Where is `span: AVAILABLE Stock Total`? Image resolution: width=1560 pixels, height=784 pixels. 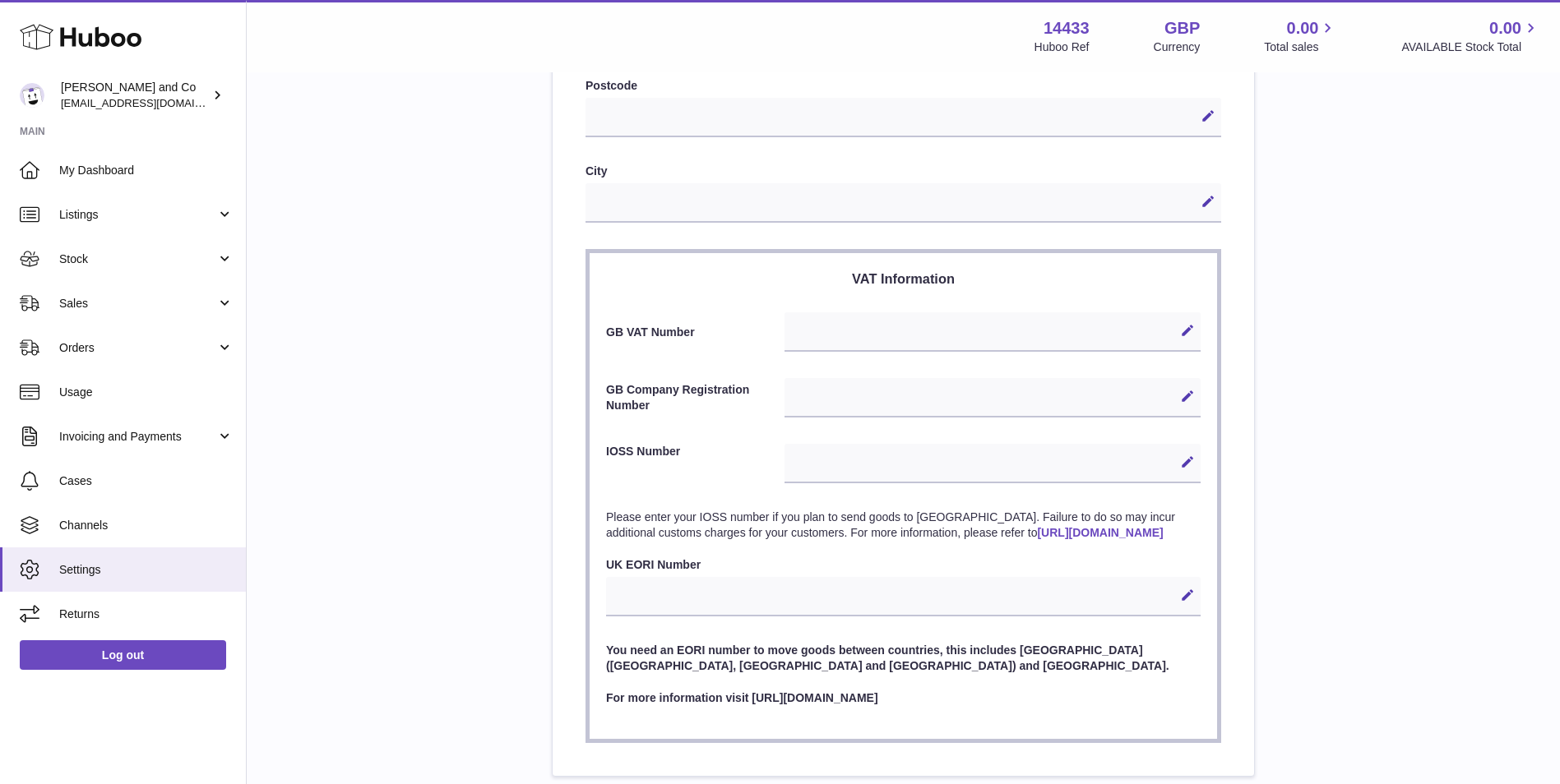 span: AVAILABLE Stock Total is located at coordinates (1470, 47).